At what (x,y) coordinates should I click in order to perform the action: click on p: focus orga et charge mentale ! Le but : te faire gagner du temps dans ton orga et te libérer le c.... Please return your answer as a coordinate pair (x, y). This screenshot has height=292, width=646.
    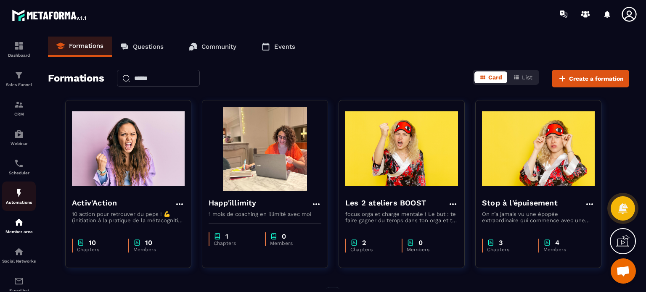
    Looking at the image, I should click on (402, 218).